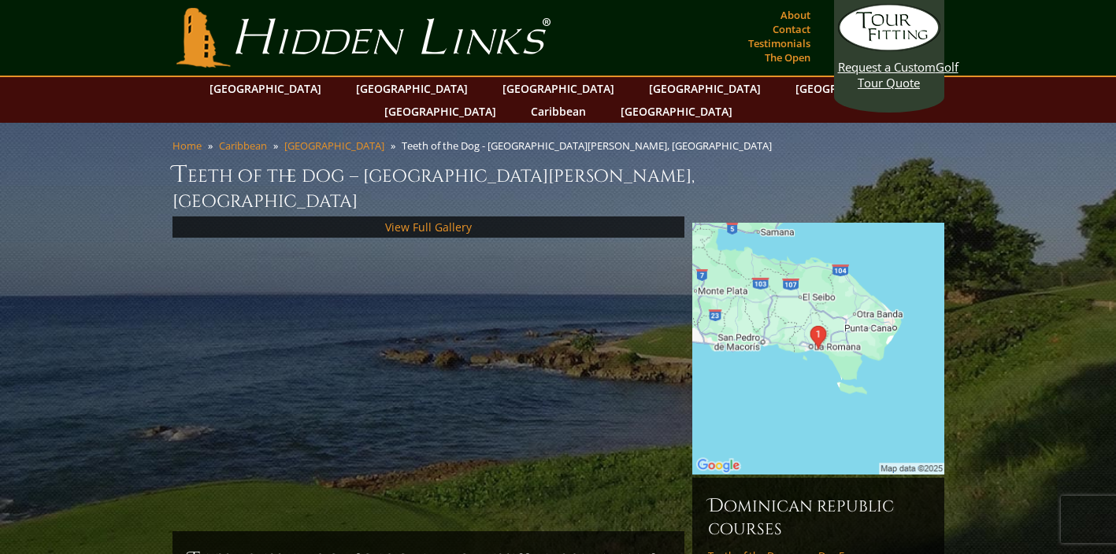 The width and height of the screenshot is (1116, 554). Describe the element at coordinates (788, 57) in the screenshot. I see `a: The Open` at that location.